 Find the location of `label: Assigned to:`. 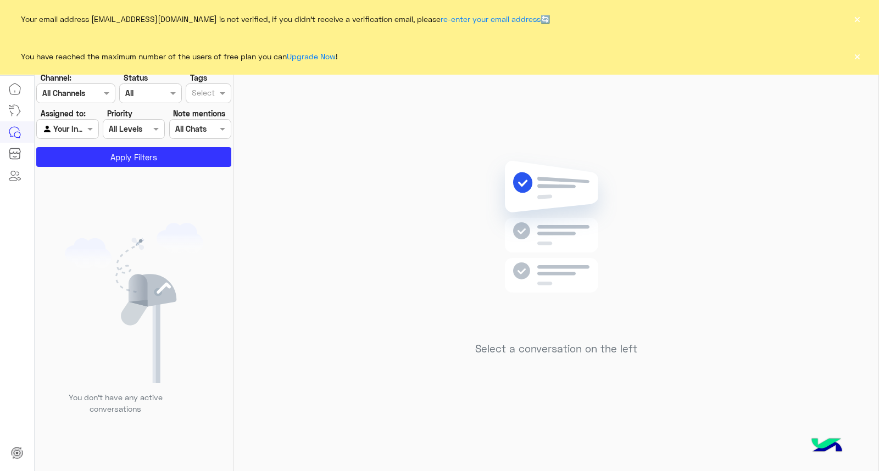

label: Assigned to: is located at coordinates (63, 113).